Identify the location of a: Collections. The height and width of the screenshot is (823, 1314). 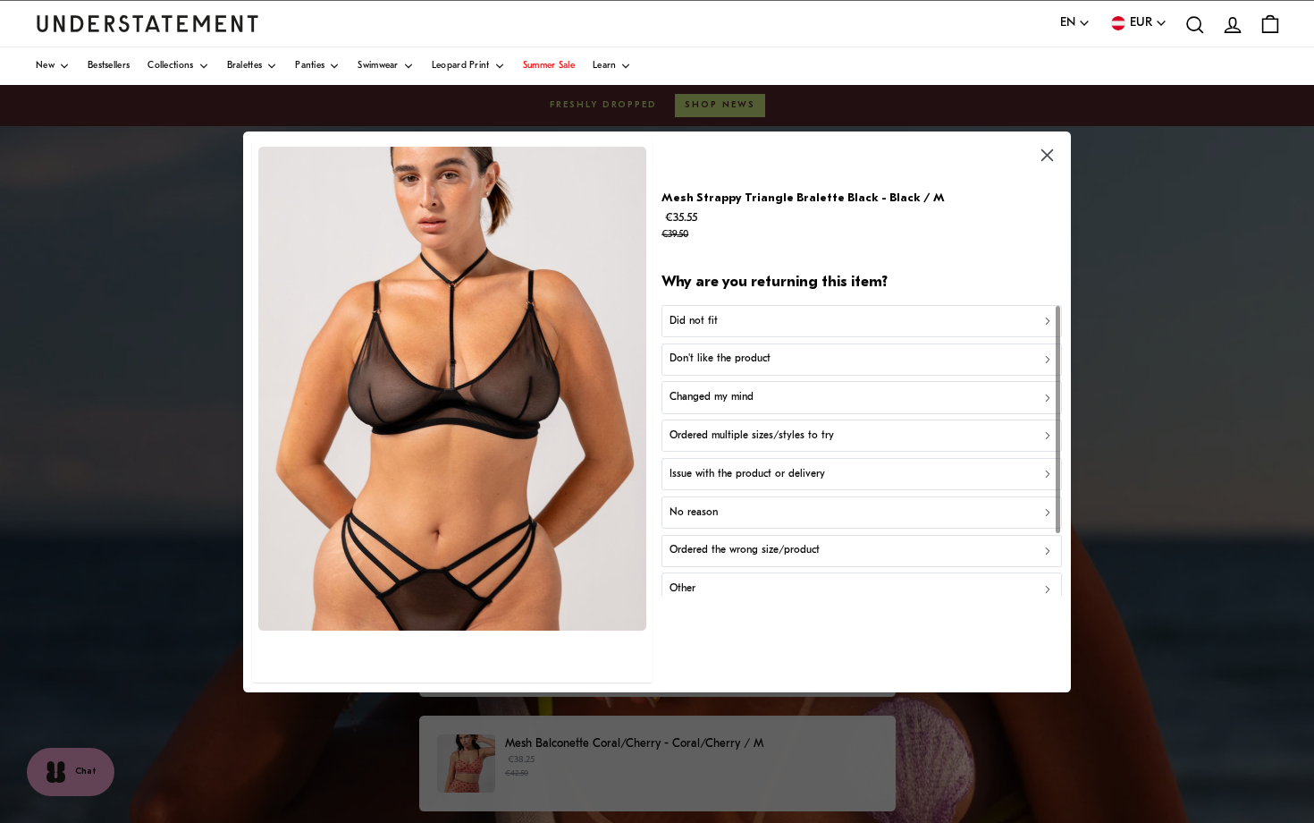
(178, 66).